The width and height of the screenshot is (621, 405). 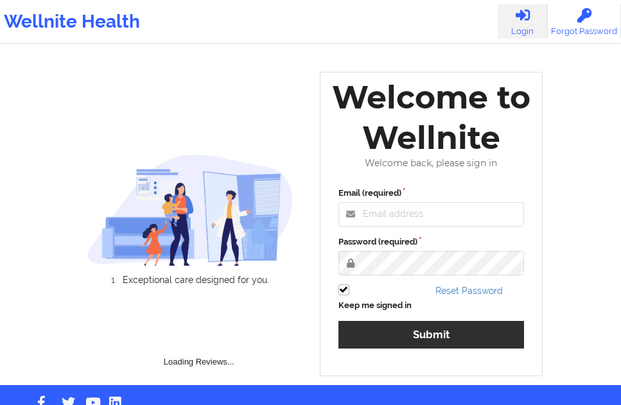 What do you see at coordinates (432, 242) in the screenshot?
I see `label: Password (required)` at bounding box center [432, 242].